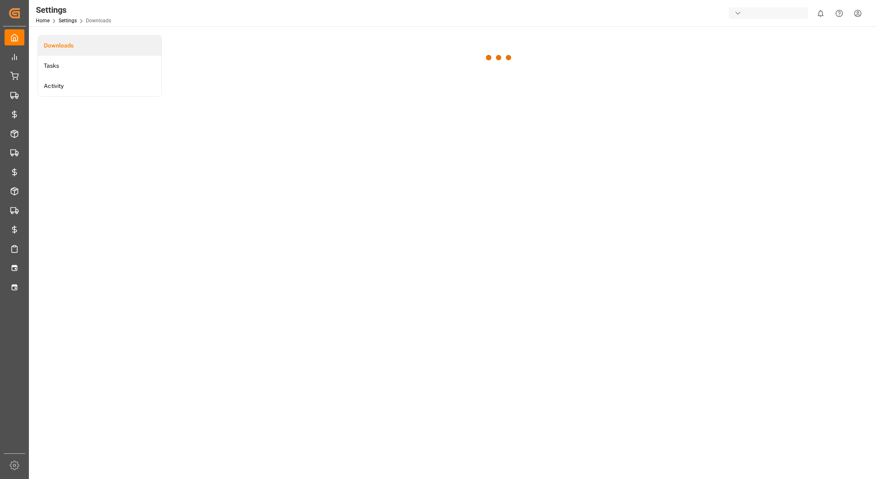 This screenshot has height=479, width=877. I want to click on button: Help Center, so click(839, 13).